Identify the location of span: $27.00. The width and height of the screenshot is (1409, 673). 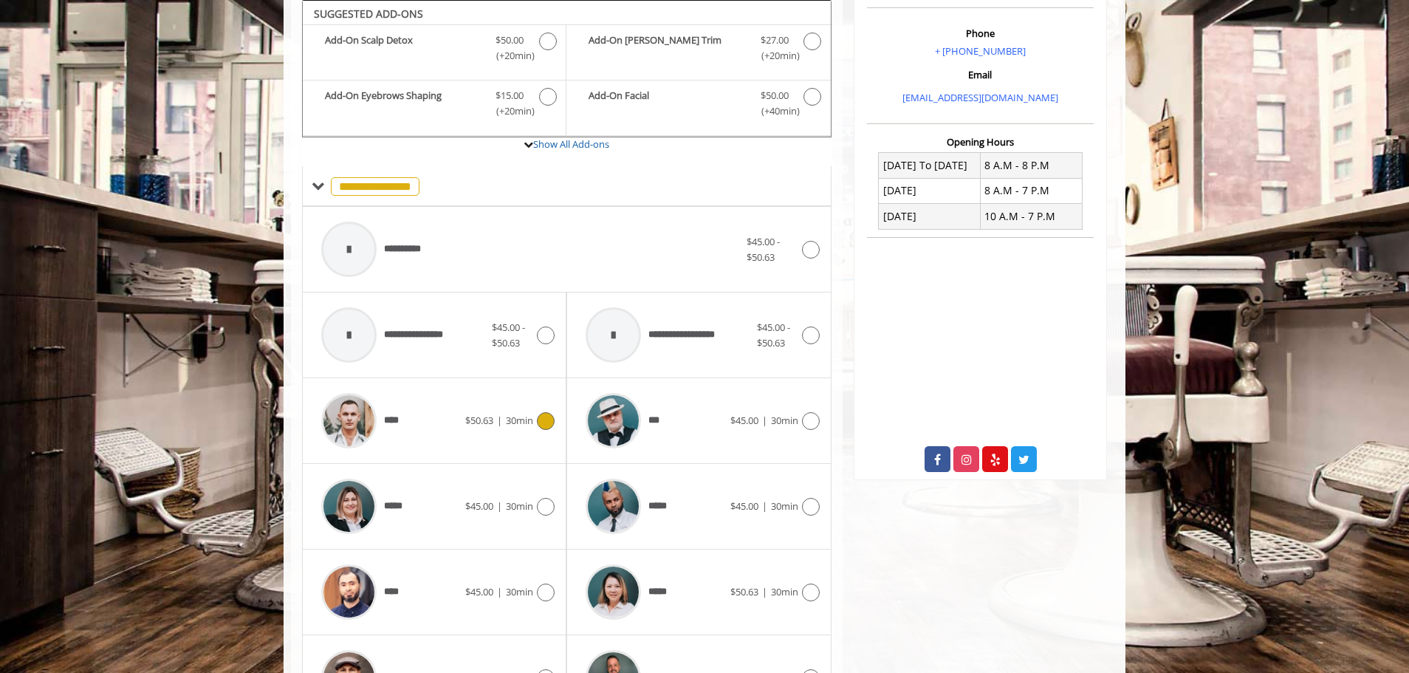
(775, 40).